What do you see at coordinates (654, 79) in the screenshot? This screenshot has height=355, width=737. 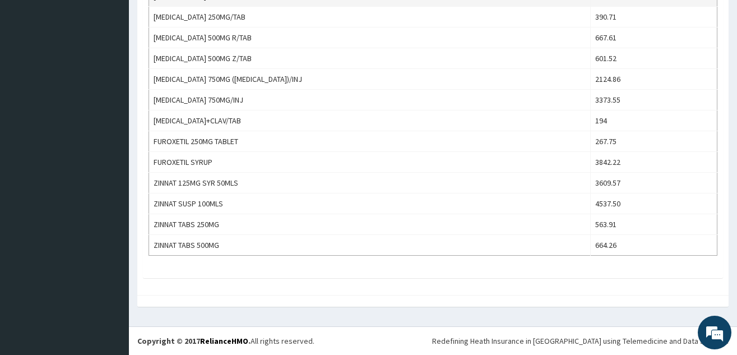 I see `td: 2124.86` at bounding box center [654, 79].